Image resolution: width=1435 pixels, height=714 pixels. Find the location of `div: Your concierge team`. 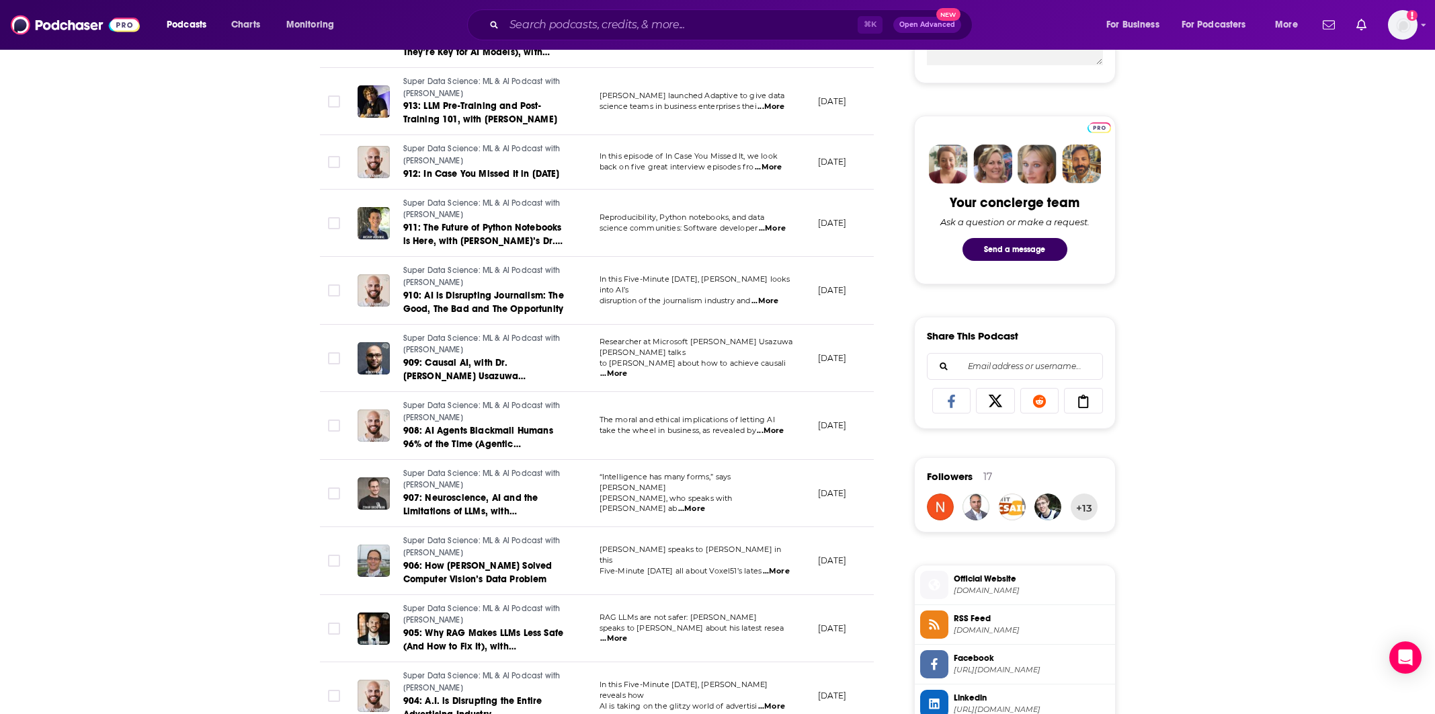

div: Your concierge team is located at coordinates (1014, 202).